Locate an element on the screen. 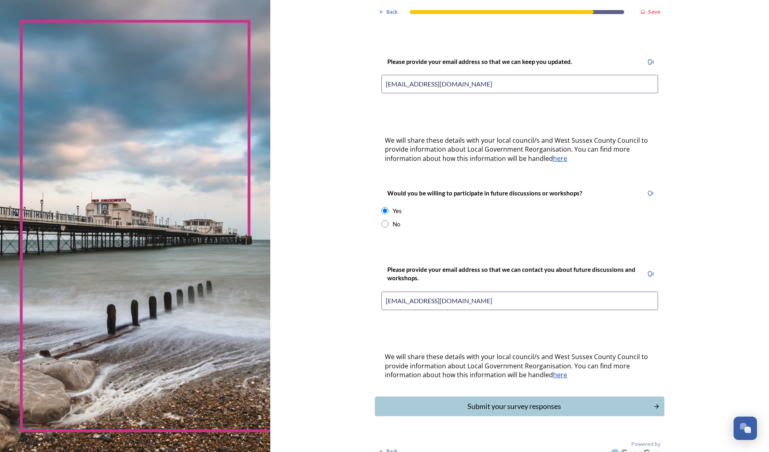  div: Submit your survey responses is located at coordinates (514, 406).